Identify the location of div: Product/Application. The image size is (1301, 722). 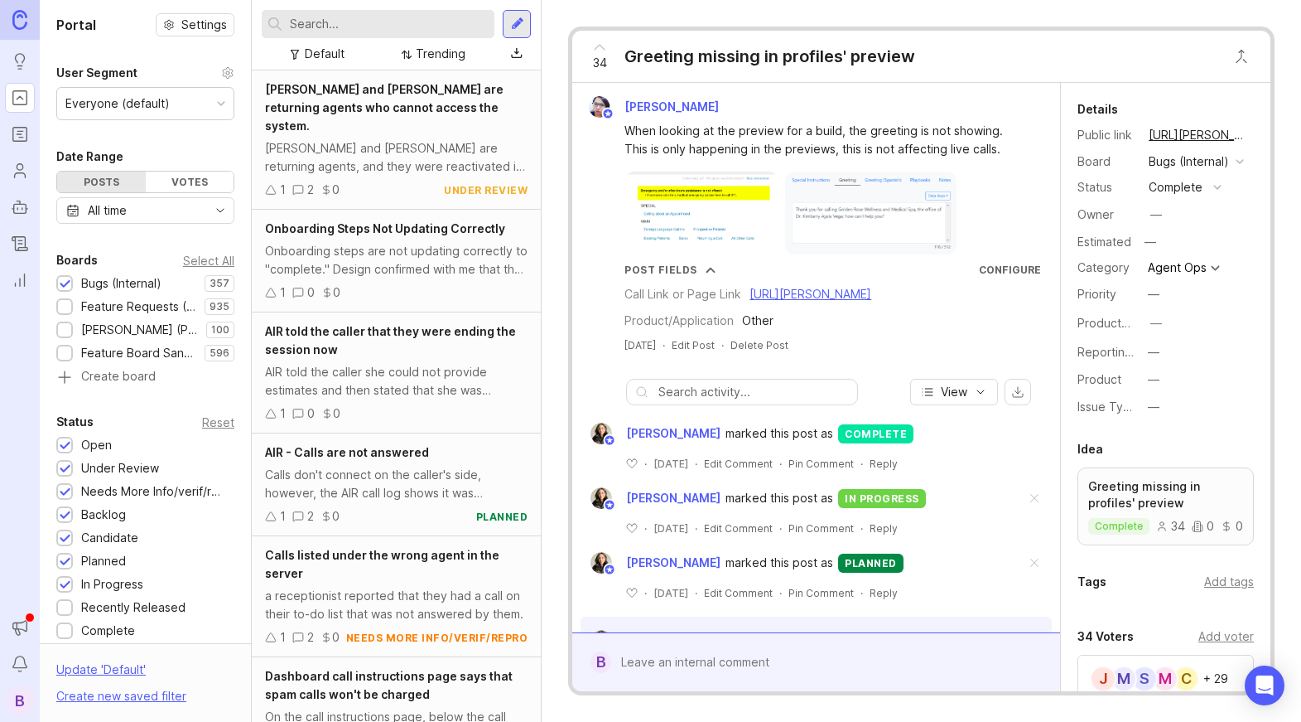
(679, 321).